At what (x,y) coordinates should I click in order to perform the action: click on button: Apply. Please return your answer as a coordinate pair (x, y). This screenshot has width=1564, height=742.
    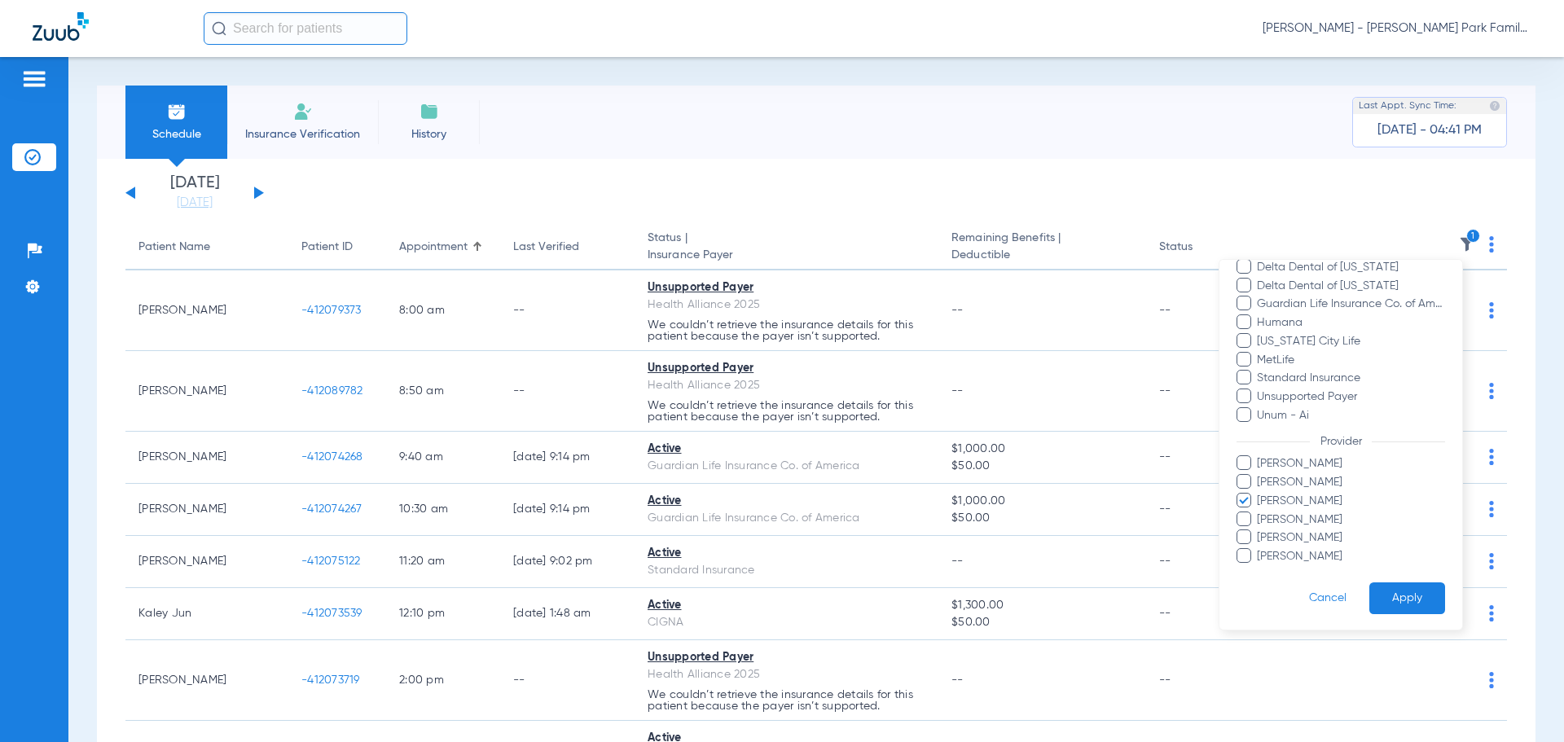
    Looking at the image, I should click on (1406, 598).